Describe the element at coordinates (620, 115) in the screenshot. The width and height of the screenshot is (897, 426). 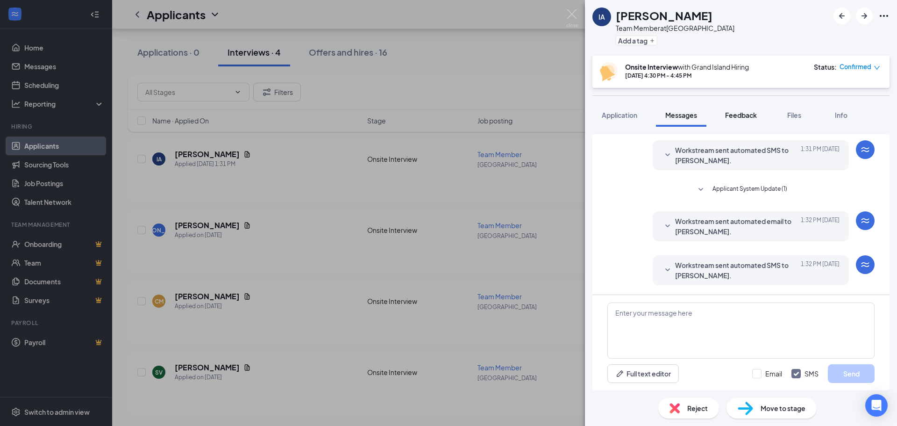
I see `span: Application` at that location.